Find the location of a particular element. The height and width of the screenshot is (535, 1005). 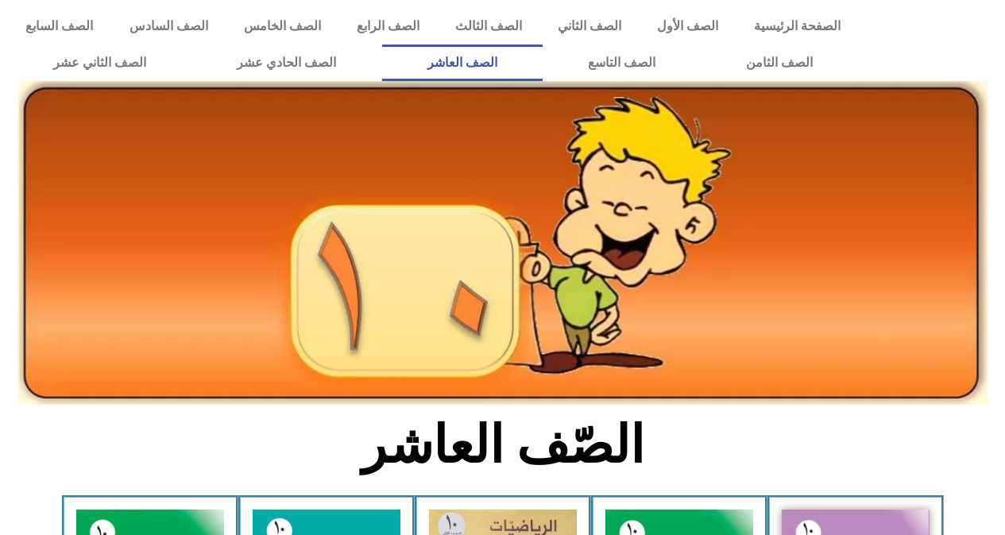

a: الصفحة الرئيسية is located at coordinates (797, 26).